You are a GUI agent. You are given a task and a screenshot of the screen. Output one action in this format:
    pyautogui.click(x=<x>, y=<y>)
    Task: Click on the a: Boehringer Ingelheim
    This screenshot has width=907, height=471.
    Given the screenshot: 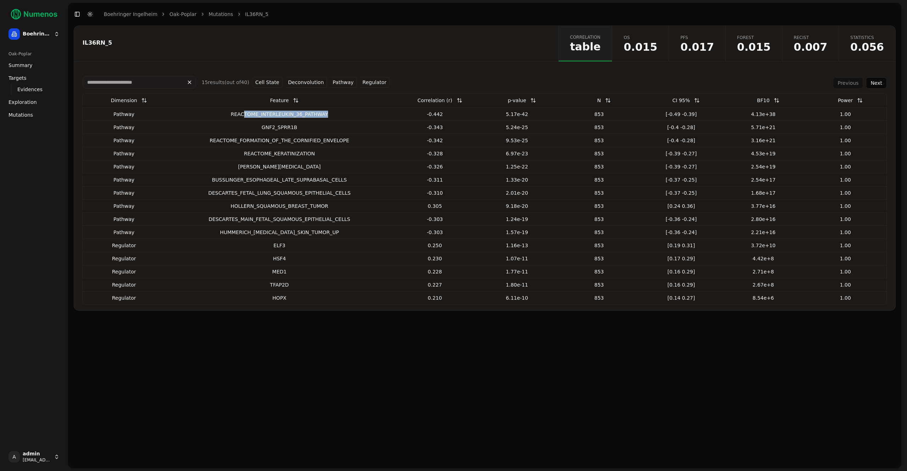 What is the action you would take?
    pyautogui.click(x=130, y=14)
    